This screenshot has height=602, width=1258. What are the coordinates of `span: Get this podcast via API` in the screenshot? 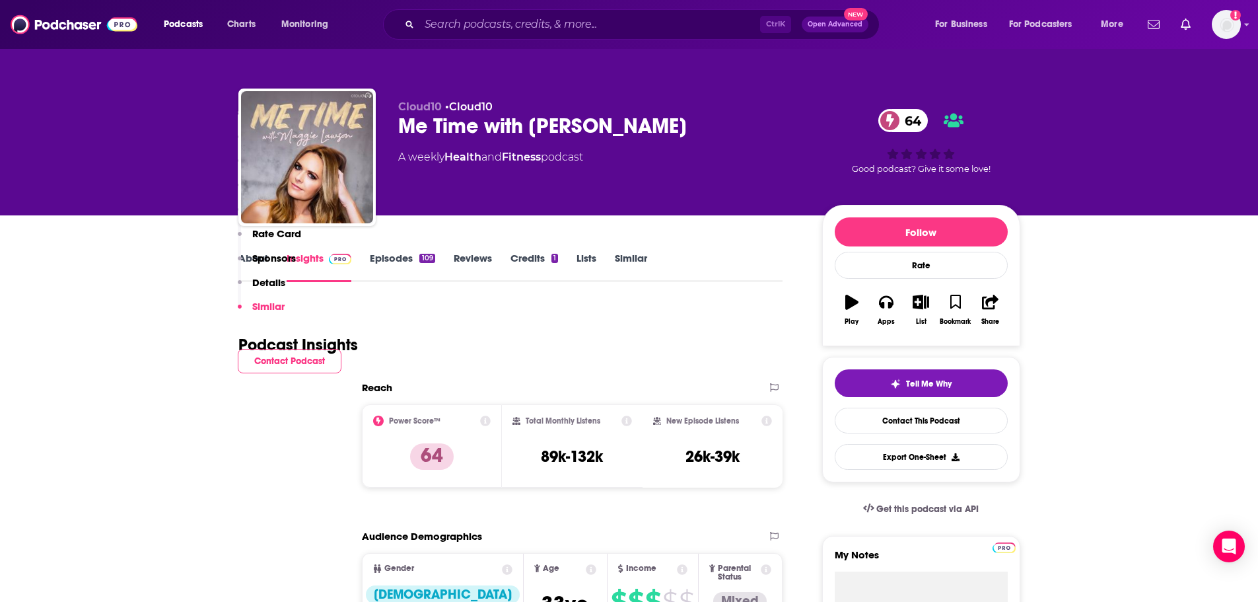 It's located at (927, 509).